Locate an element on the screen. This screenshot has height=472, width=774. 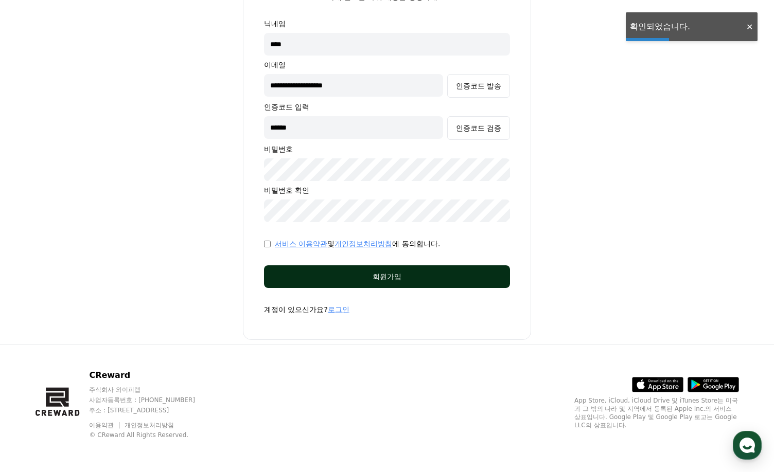
p: 계정이 있으신가요? is located at coordinates (387, 310).